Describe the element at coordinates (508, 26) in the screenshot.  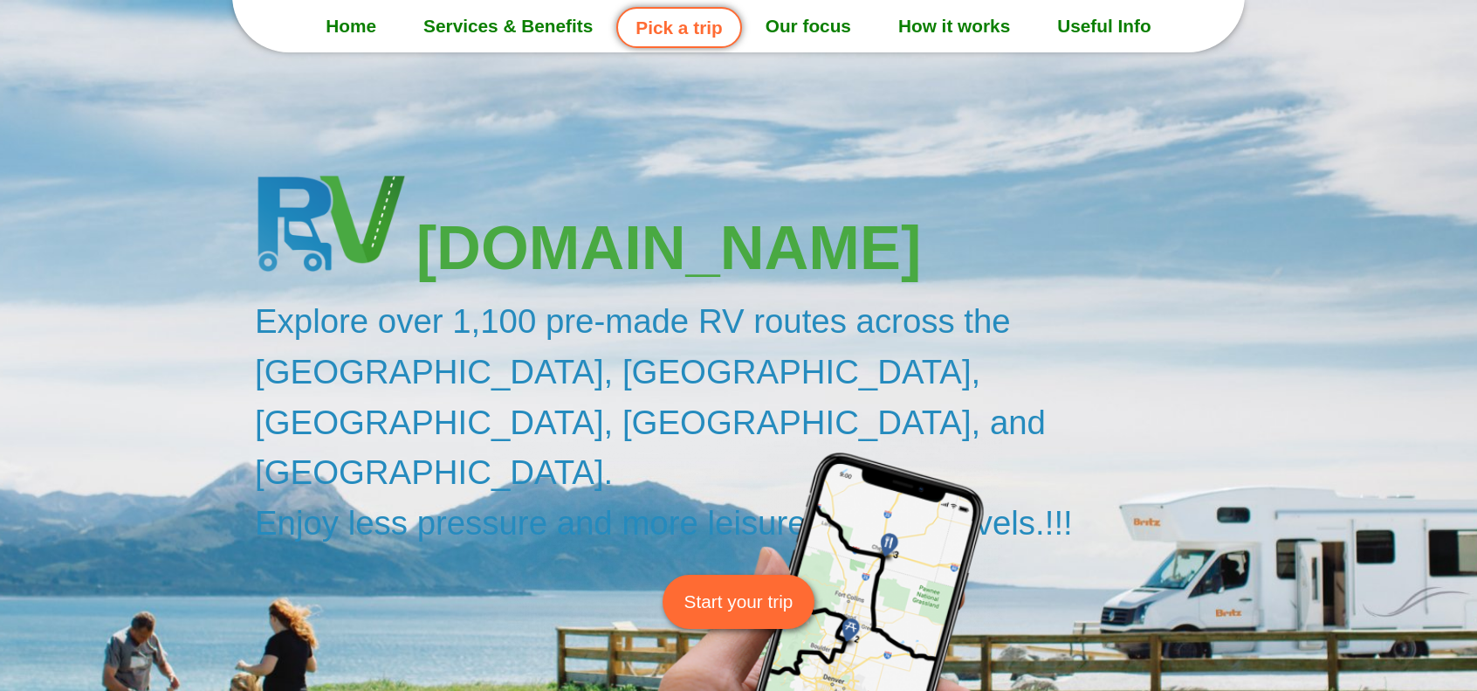
I see `a: Services & Benefits` at that location.